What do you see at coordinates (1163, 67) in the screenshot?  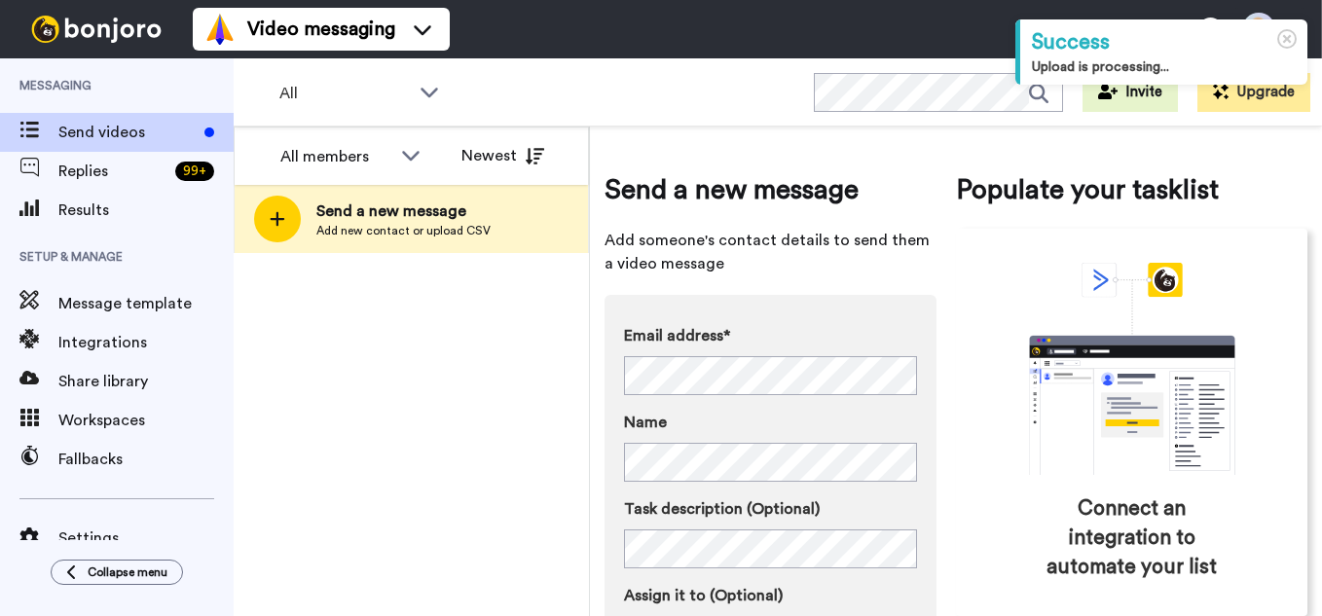 I see `div: Upload is processing...` at bounding box center [1163, 67].